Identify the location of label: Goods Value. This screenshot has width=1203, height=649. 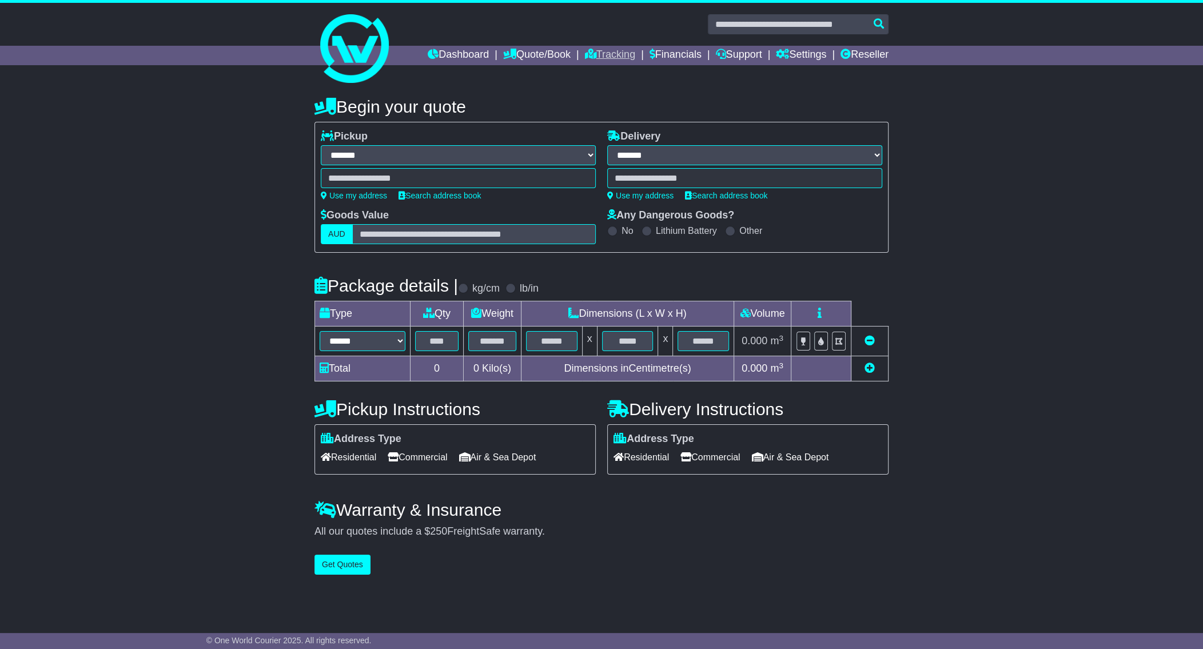
(355, 216).